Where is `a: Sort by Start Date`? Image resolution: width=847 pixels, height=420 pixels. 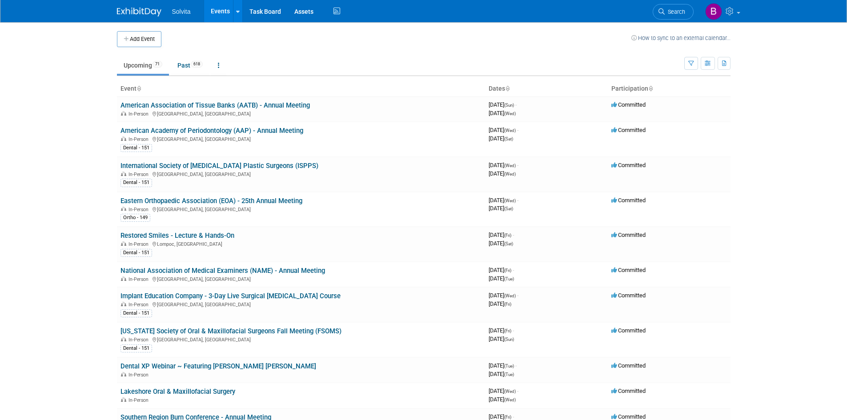
a: Sort by Start Date is located at coordinates (507, 88).